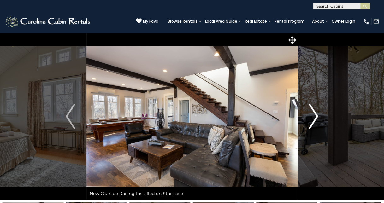  I want to click on img: phone-regular-white.png, so click(367, 21).